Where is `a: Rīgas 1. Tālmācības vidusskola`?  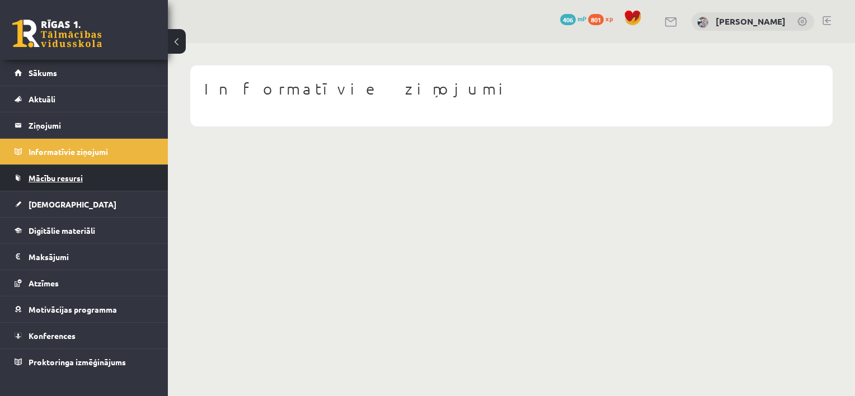 a: Rīgas 1. Tālmācības vidusskola is located at coordinates (57, 34).